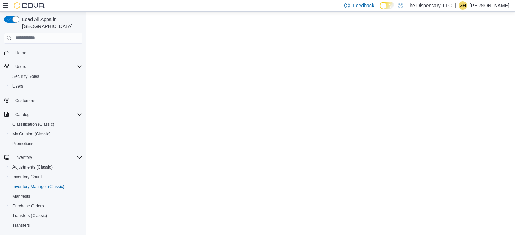 This screenshot has width=515, height=235. What do you see at coordinates (46, 134) in the screenshot?
I see `button: My Catalog (Classic)` at bounding box center [46, 134].